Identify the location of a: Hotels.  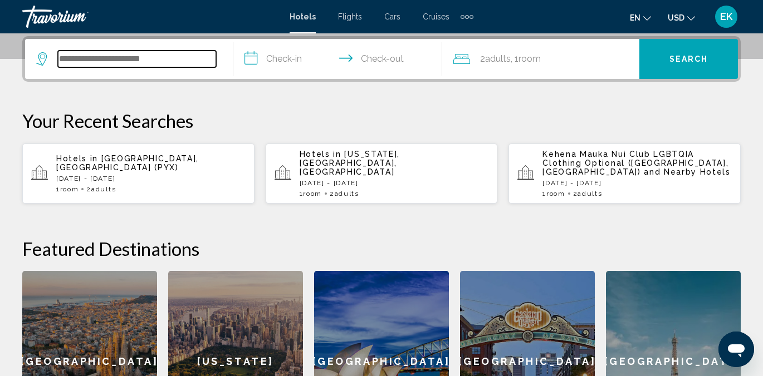
(302, 17).